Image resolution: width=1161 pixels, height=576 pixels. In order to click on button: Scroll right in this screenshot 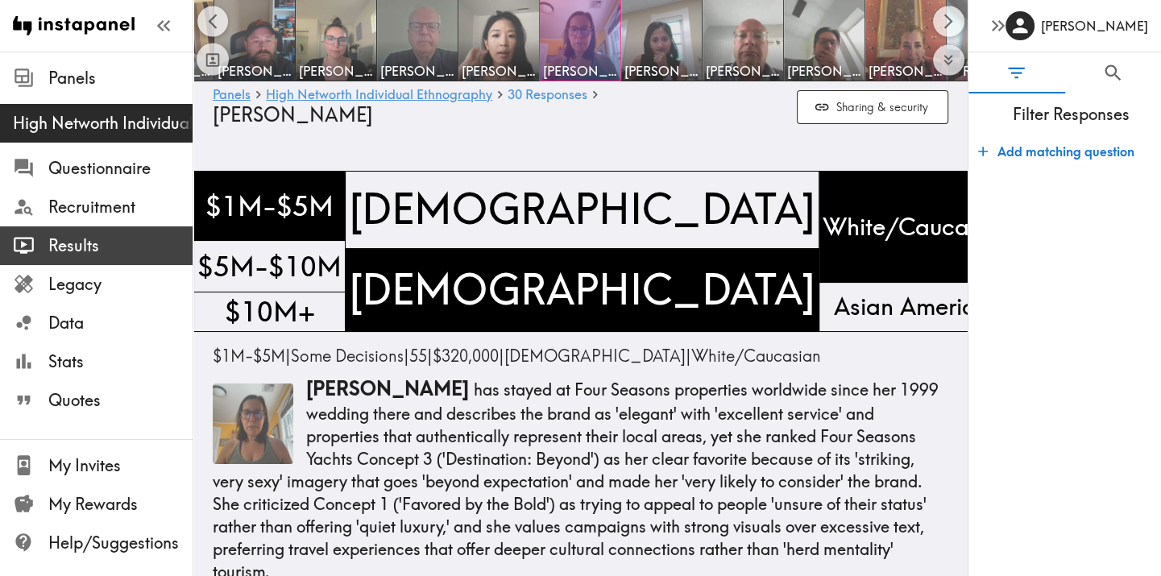, I will do `click(948, 21)`.